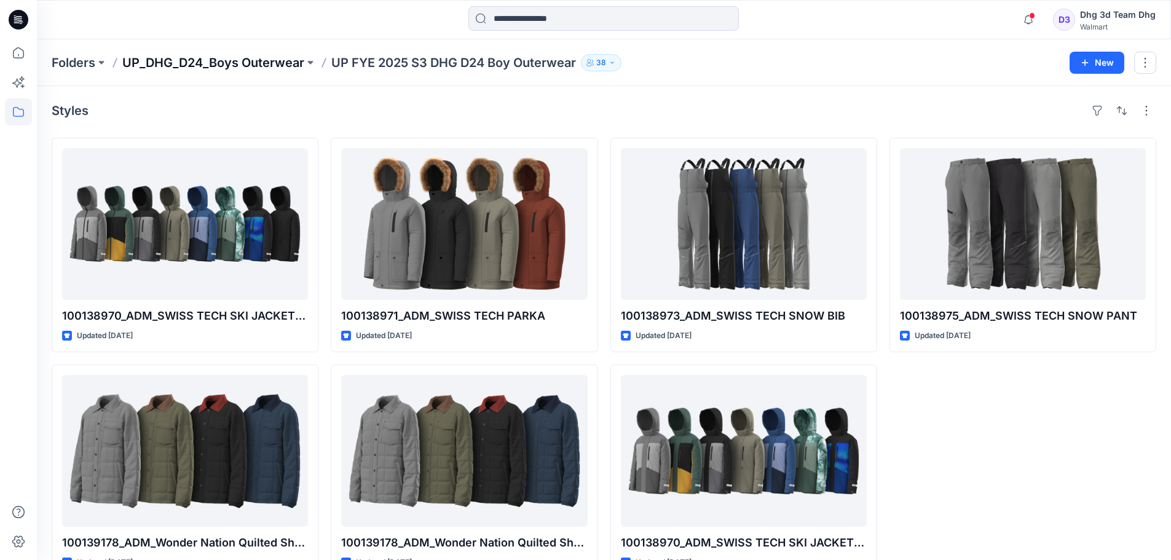 The width and height of the screenshot is (1171, 560). What do you see at coordinates (744, 451) in the screenshot?
I see `a: 100138970_ADM_SWISS TECH SKI JACKET OPT B` at bounding box center [744, 451].